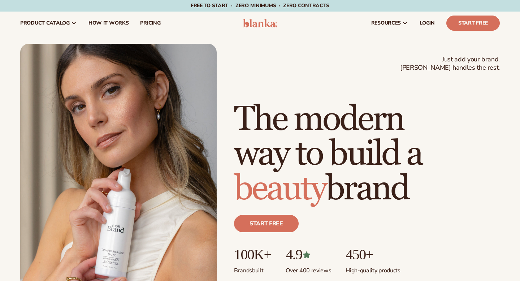  I want to click on a: logo, so click(260, 23).